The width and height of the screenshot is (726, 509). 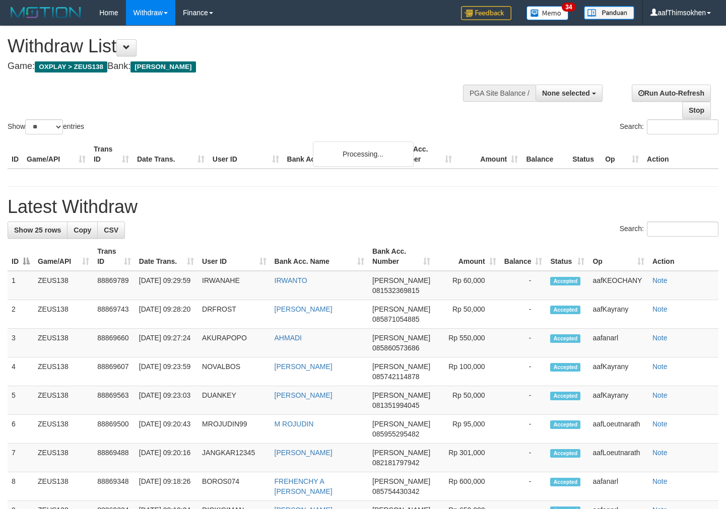 What do you see at coordinates (44, 127) in the screenshot?
I see `select: Showentries` at bounding box center [44, 127].